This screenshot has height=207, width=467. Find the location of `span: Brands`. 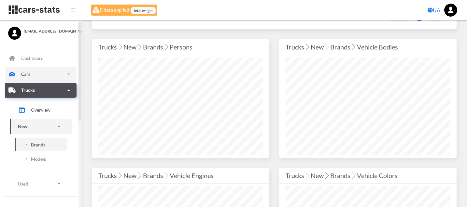

span: Brands is located at coordinates (38, 145).